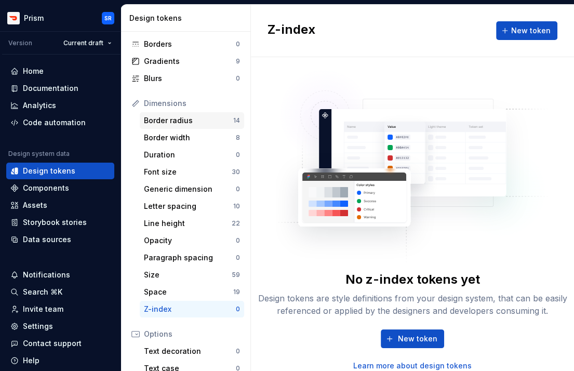  What do you see at coordinates (50, 88) in the screenshot?
I see `div: Documentation` at bounding box center [50, 88].